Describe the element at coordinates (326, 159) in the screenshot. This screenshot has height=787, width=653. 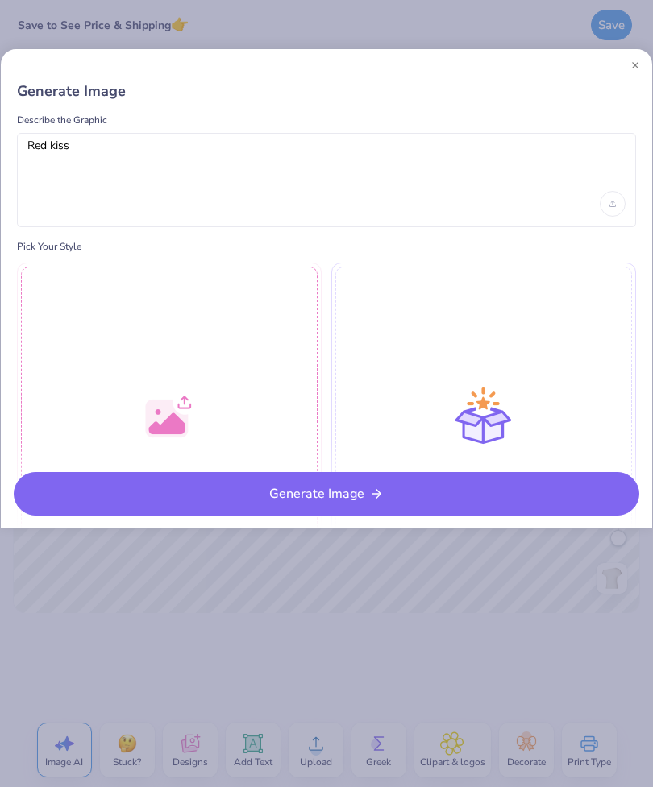
I see `textarea: Red kiss` at that location.